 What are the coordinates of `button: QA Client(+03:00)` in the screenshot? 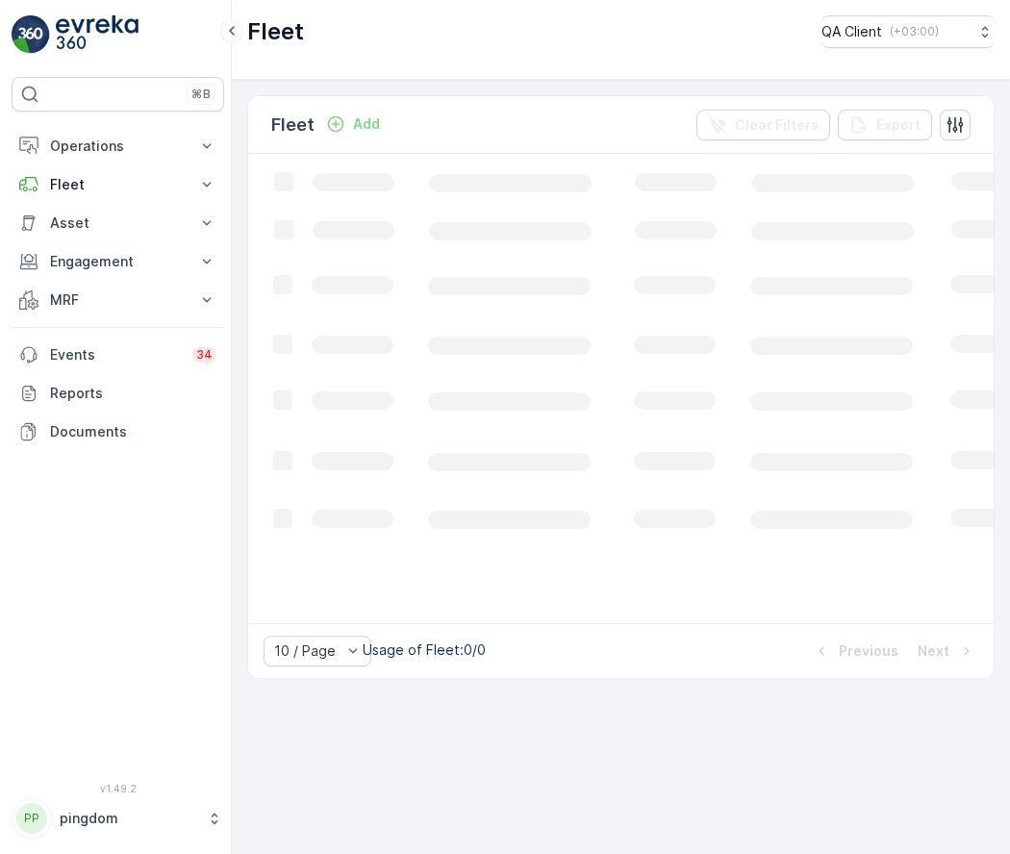 It's located at (908, 32).